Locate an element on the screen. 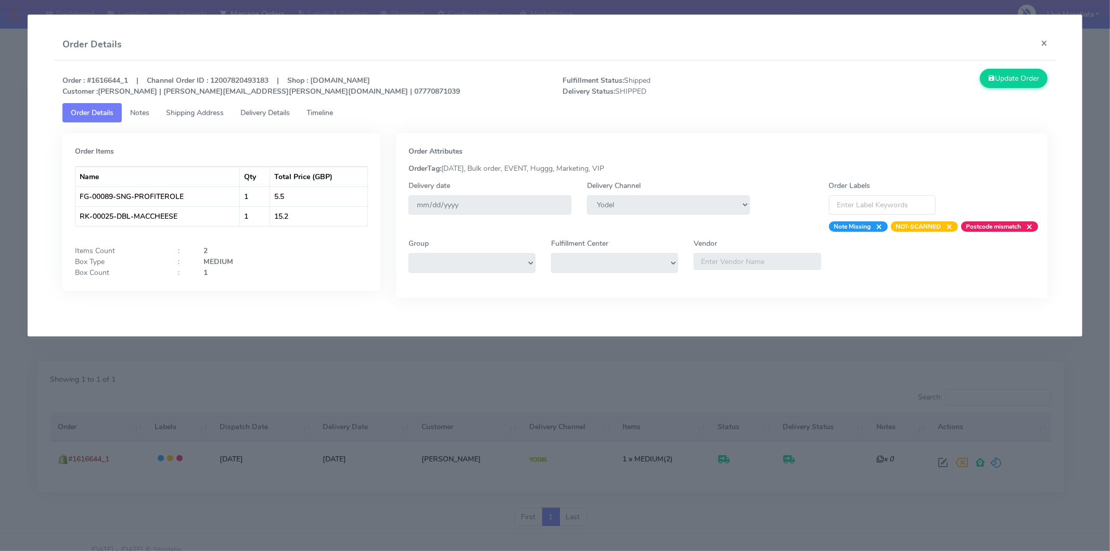  input: Enter Vendor Name is located at coordinates (757, 261).